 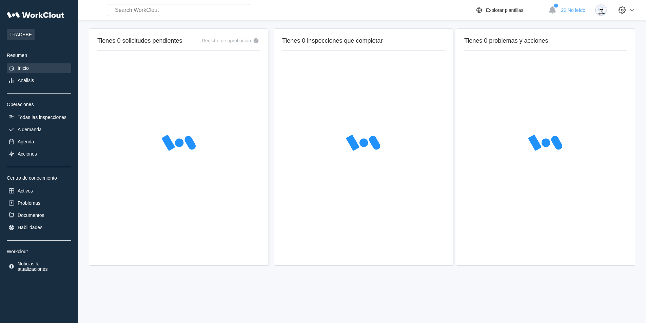 What do you see at coordinates (39, 215) in the screenshot?
I see `a: Documentos` at bounding box center [39, 215].